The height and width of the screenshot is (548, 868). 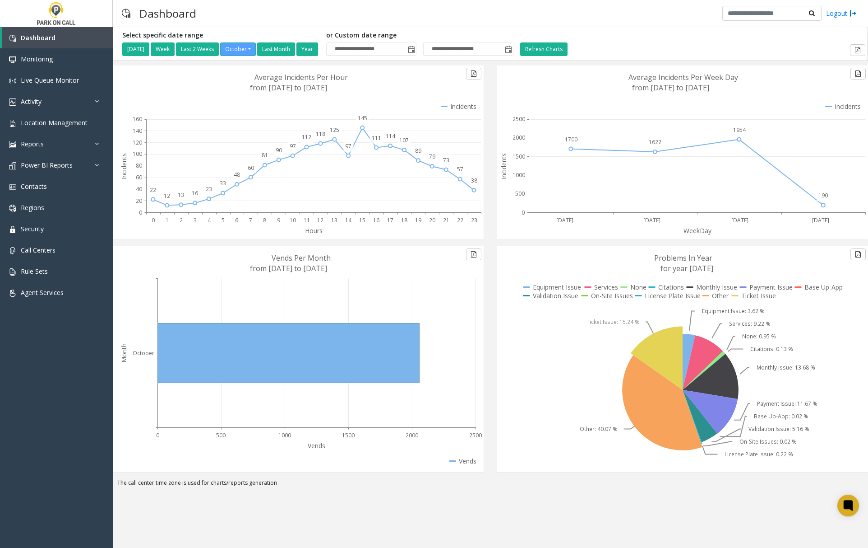 What do you see at coordinates (278, 220) in the screenshot?
I see `text: 9` at bounding box center [278, 220].